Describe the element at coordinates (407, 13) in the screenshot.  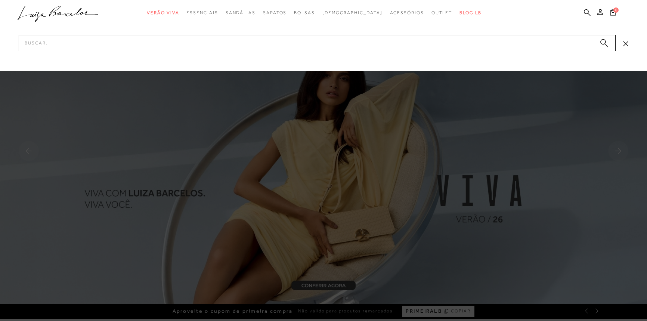
I see `span: Acessórios` at that location.